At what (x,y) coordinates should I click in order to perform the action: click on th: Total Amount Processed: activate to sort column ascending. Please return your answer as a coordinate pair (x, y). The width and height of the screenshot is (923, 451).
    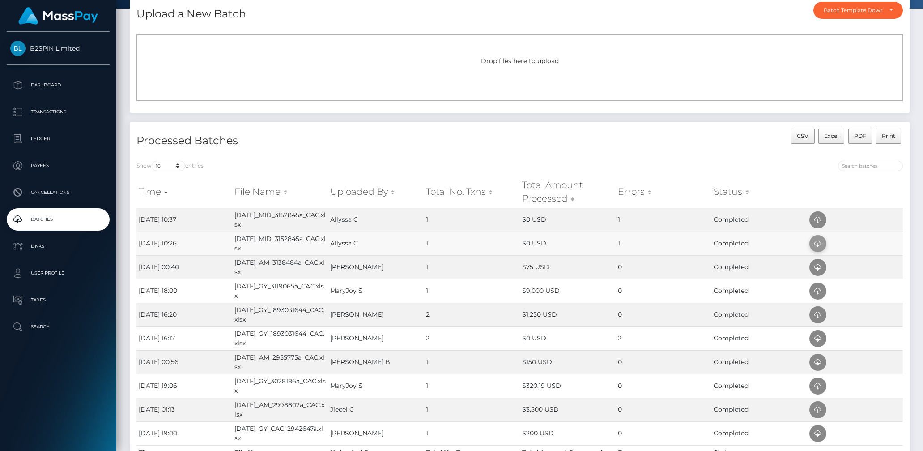
    Looking at the image, I should click on (568, 191).